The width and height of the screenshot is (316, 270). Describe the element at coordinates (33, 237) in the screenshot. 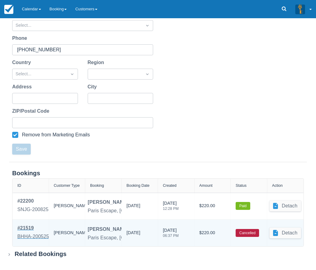

I see `div: BHHA-200525` at that location.